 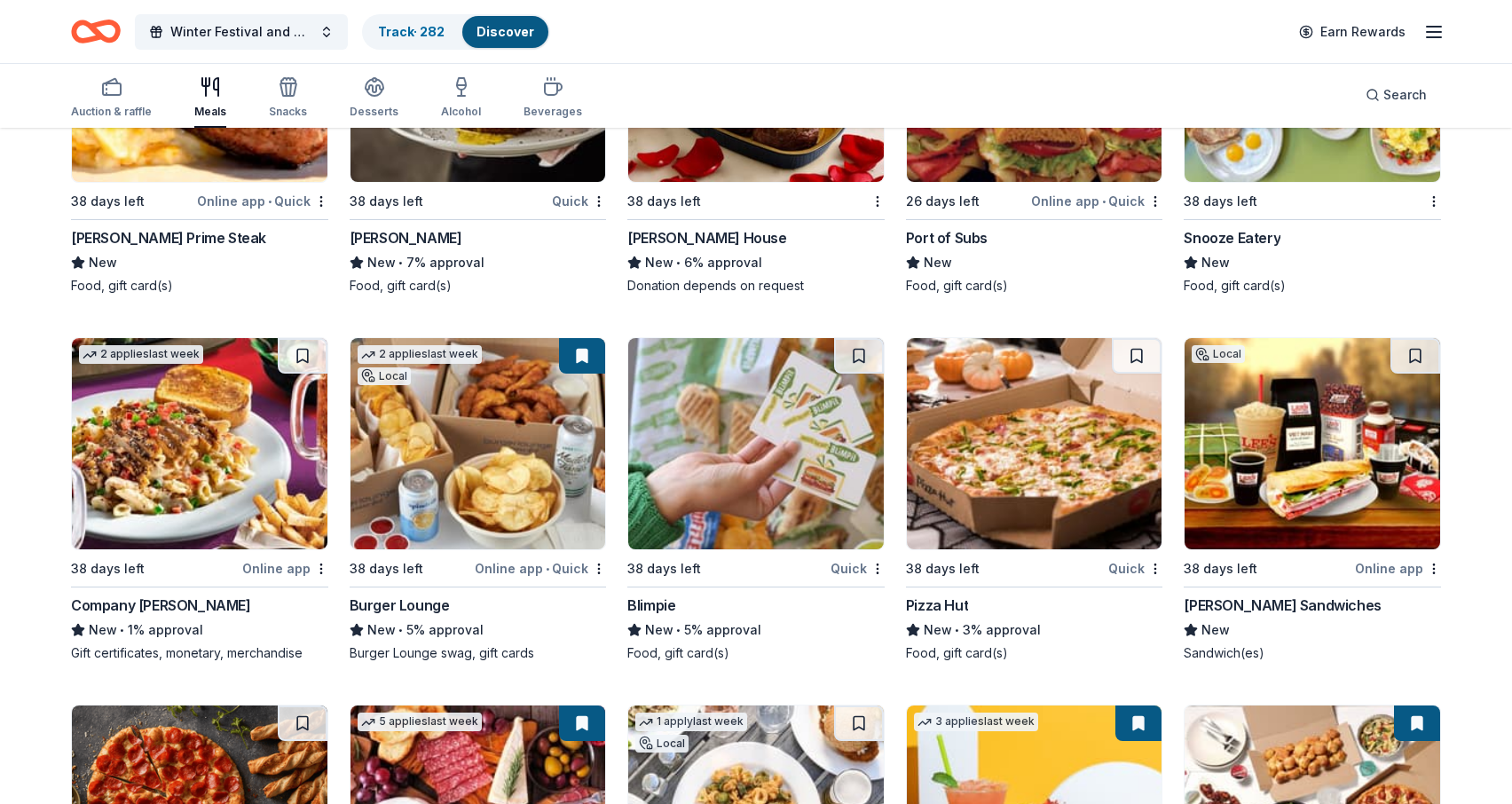 What do you see at coordinates (479, 500) in the screenshot?
I see `a: Image for Burger Lounge2 applieslast weekLocal38 days leftOnline app•QuickBurger LoungeNew•5% app...` at bounding box center [479, 500].